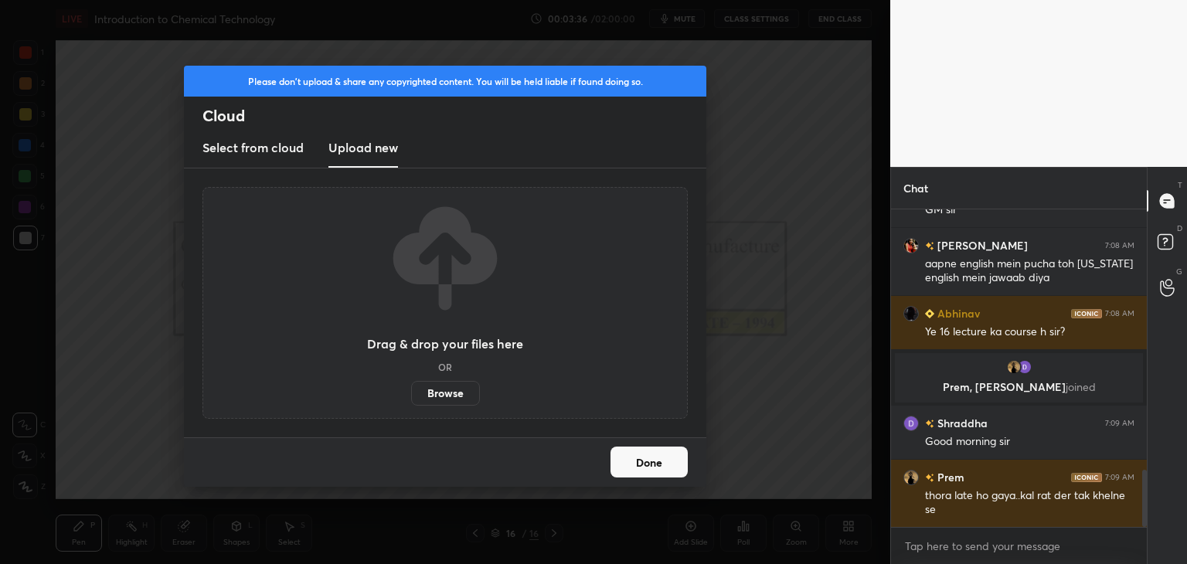  Describe the element at coordinates (911, 314) in the screenshot. I see `img: 507d5a548a434878b8df098019f73ff3.jpg` at that location.